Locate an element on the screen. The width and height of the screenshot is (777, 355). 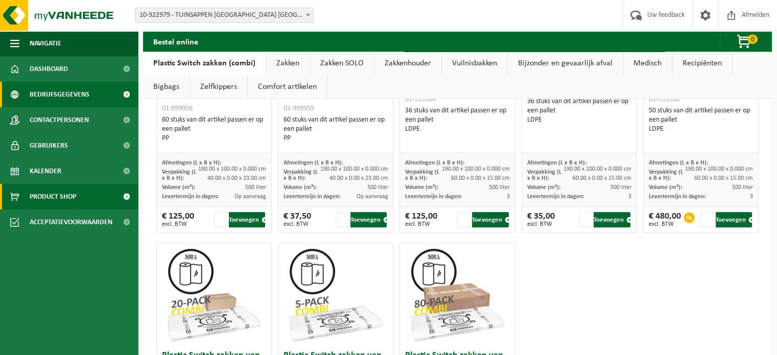
button: 0 is located at coordinates (745, 41).